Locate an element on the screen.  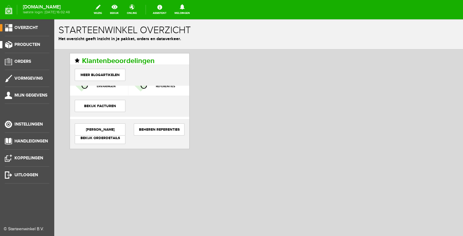
h1: Starteenwinkel overzicht is located at coordinates (204, 11).